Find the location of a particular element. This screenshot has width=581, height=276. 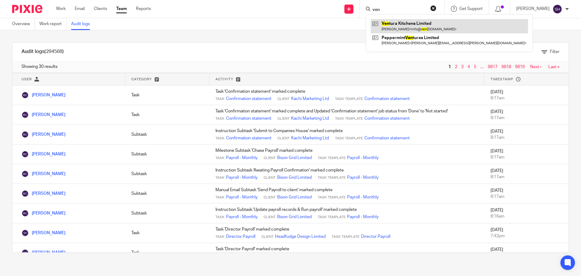

a: Work is located at coordinates (61, 9).